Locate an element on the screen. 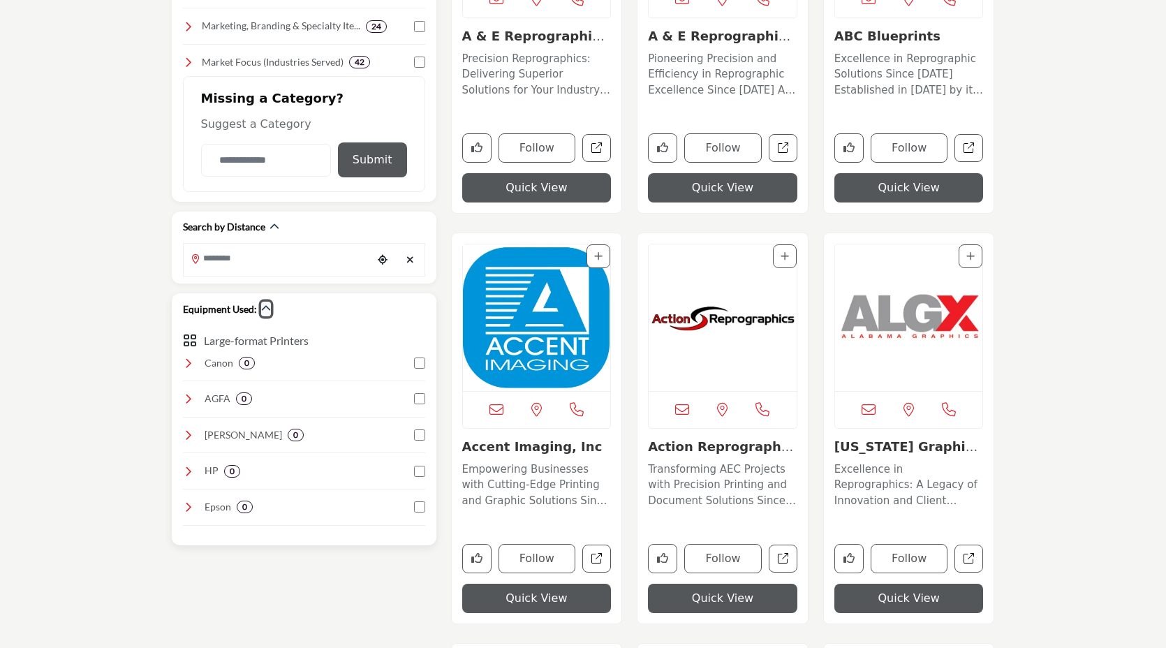 The image size is (1166, 648). h3: KIP is located at coordinates (243, 435).